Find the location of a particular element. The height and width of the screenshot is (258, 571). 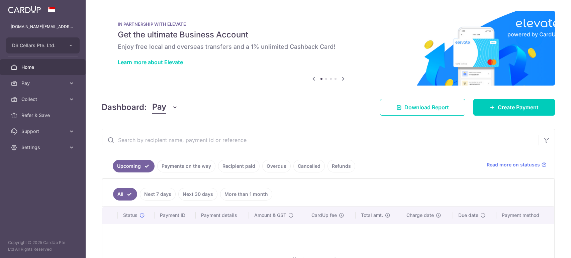

button: DS Cellars Pte. Ltd. is located at coordinates (43, 45).